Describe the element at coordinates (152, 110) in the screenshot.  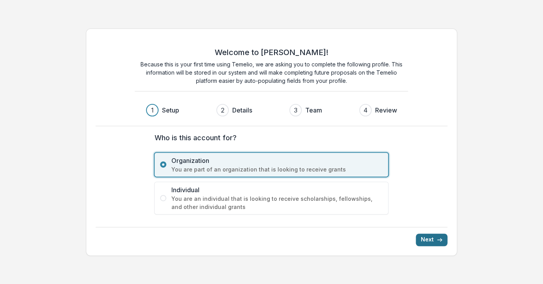
I see `div: 1` at that location.